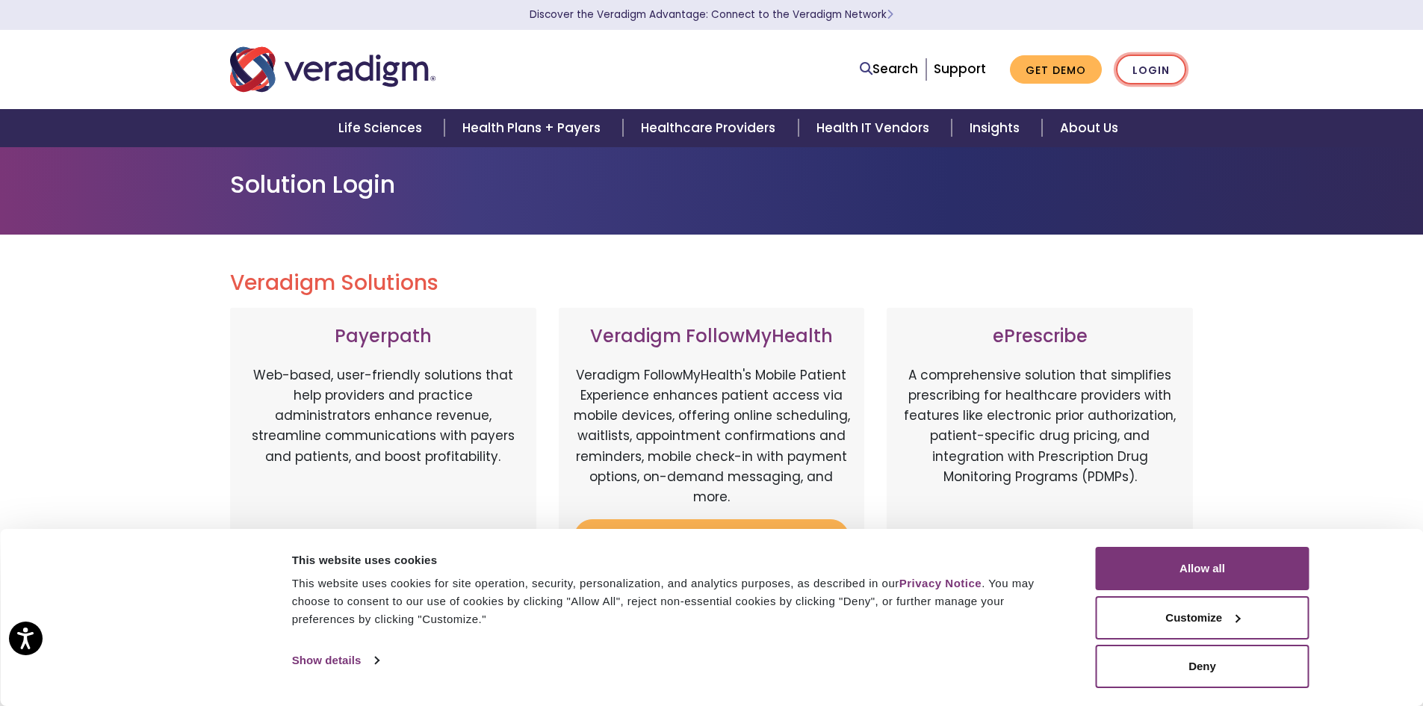 Image resolution: width=1423 pixels, height=706 pixels. I want to click on a: Veradigm logo, so click(333, 69).